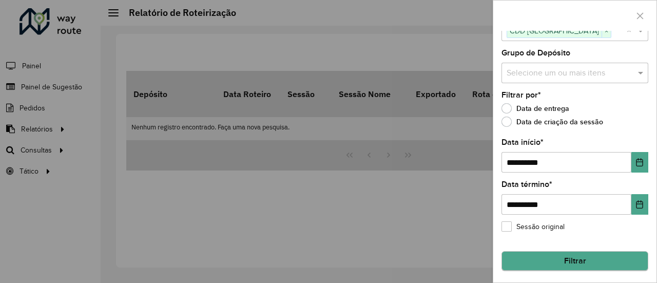 Image resolution: width=657 pixels, height=283 pixels. I want to click on label: Data início, so click(523, 142).